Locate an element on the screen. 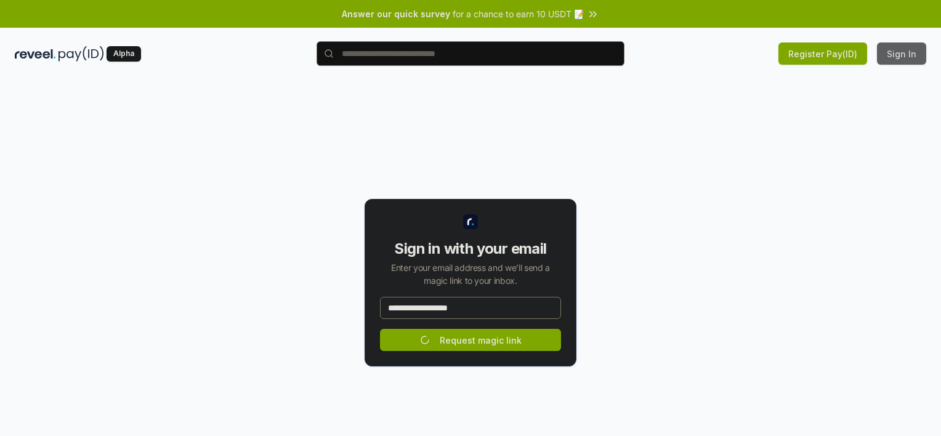 Image resolution: width=941 pixels, height=436 pixels. img: reveel_dark is located at coordinates (35, 54).